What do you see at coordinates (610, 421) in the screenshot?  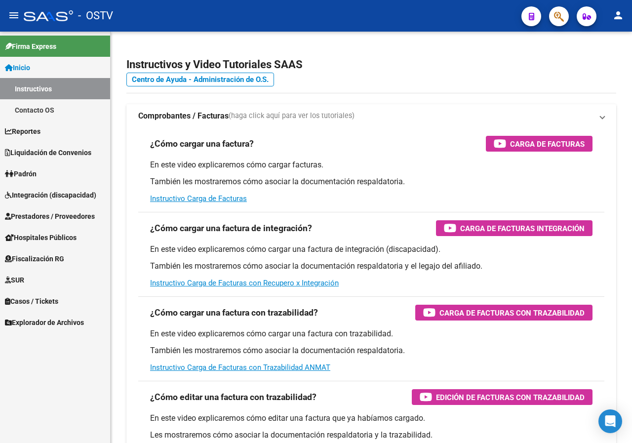 I see `div: Open Intercom Messenger` at bounding box center [610, 421].